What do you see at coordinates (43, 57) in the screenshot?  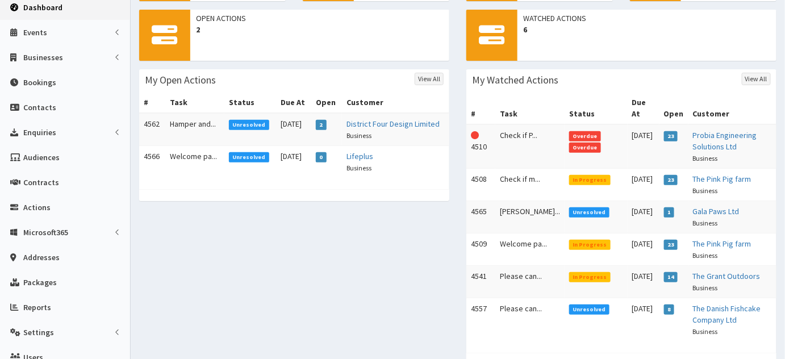 I see `span: Businesses` at bounding box center [43, 57].